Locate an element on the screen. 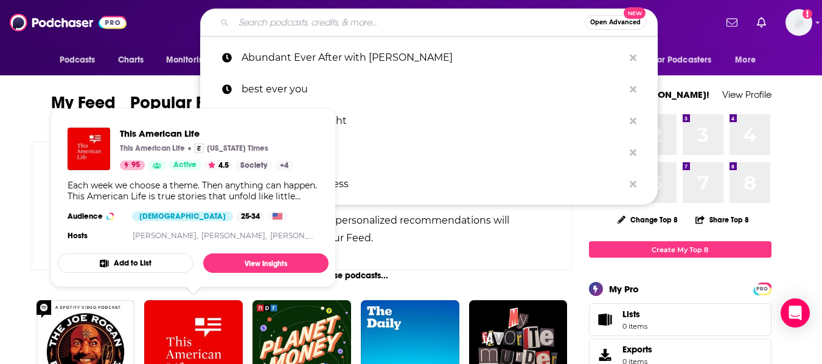 The image size is (822, 364). div: Not sure who to follow? Try these podcasts... is located at coordinates (302, 276).